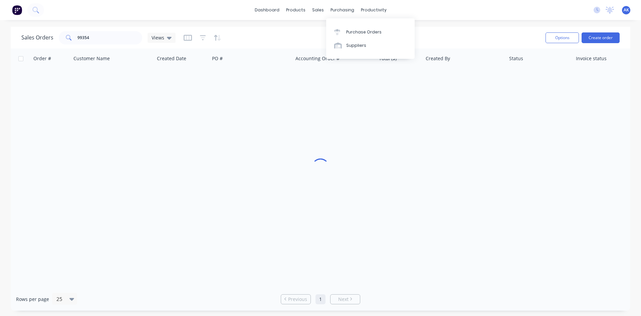 The image size is (641, 316). Describe the element at coordinates (370, 32) in the screenshot. I see `a: Purchase Orders` at that location.